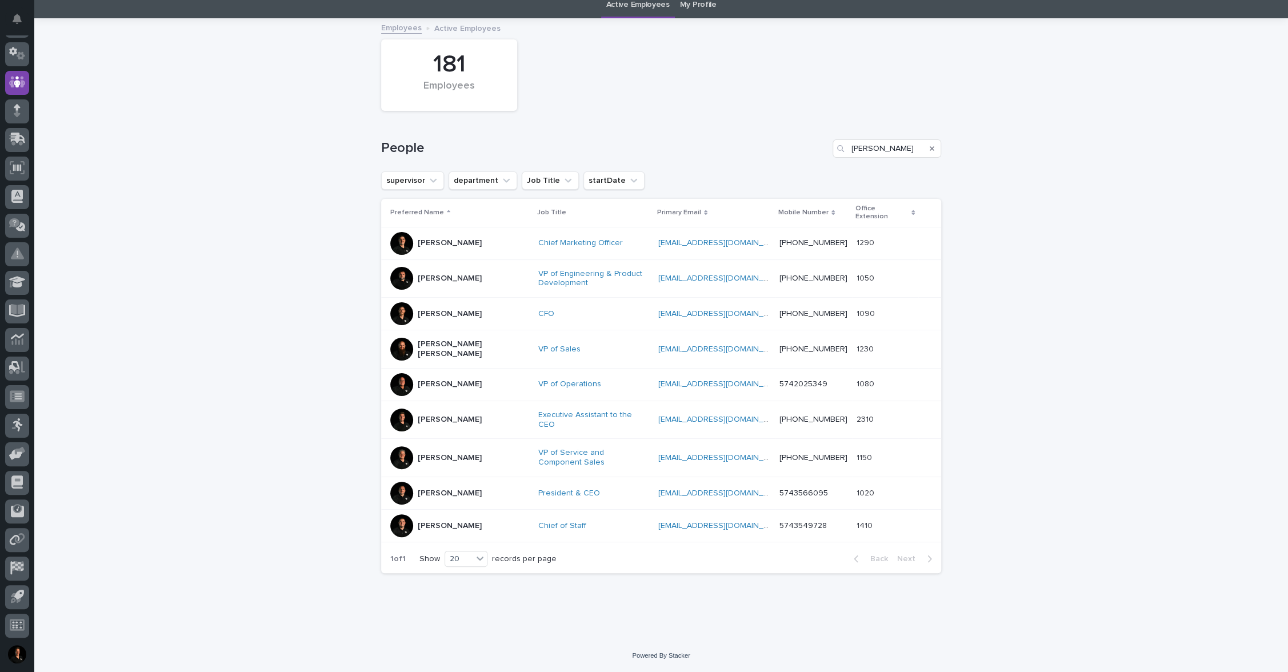  Describe the element at coordinates (398, 559) in the screenshot. I see `p: 1 of 1` at that location.